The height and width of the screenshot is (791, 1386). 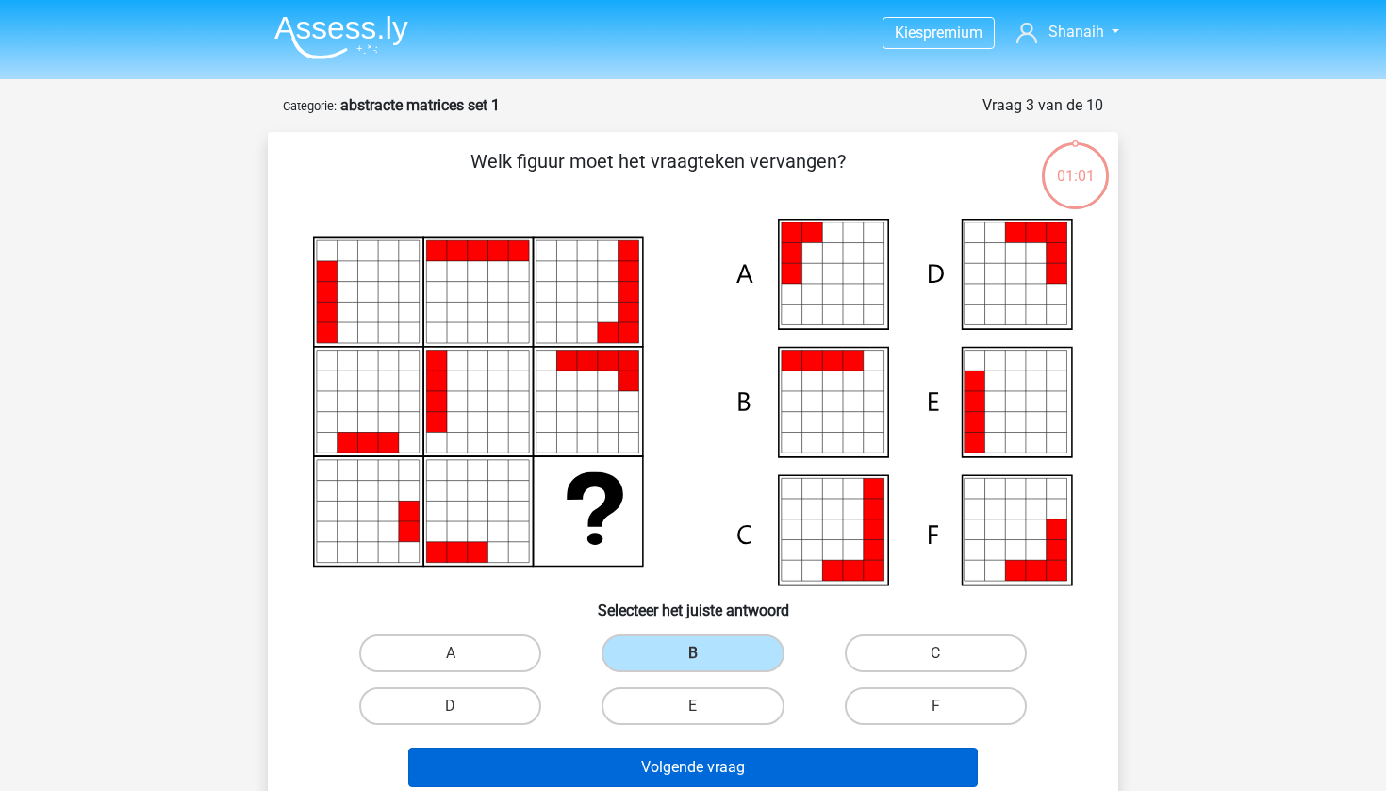 I want to click on h6: Selecteer het juiste antwoord, so click(x=693, y=602).